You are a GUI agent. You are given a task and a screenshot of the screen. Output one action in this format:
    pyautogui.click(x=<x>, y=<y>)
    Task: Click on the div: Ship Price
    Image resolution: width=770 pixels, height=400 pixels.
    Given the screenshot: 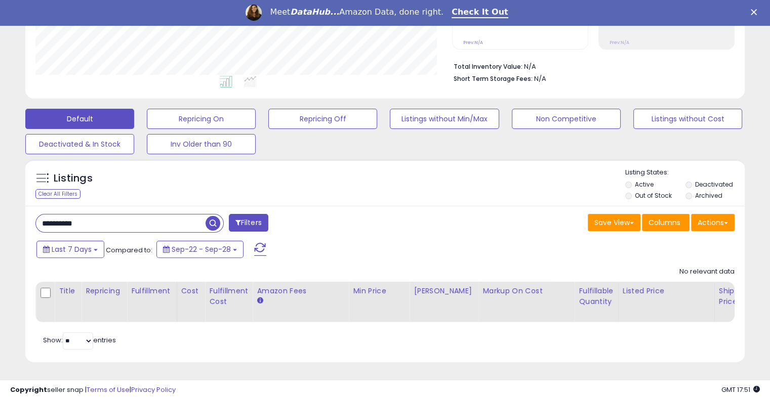 What is the action you would take?
    pyautogui.click(x=729, y=297)
    